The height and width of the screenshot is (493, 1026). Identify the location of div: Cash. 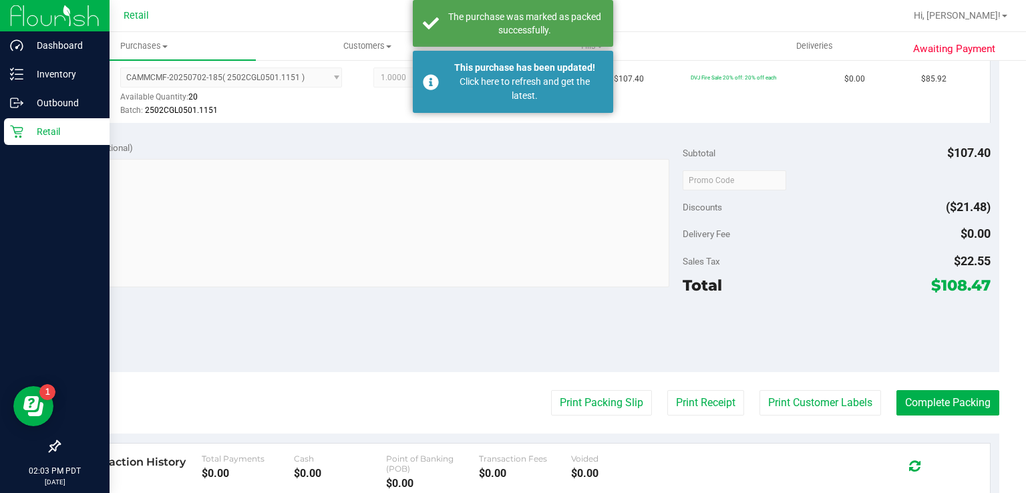
(340, 458).